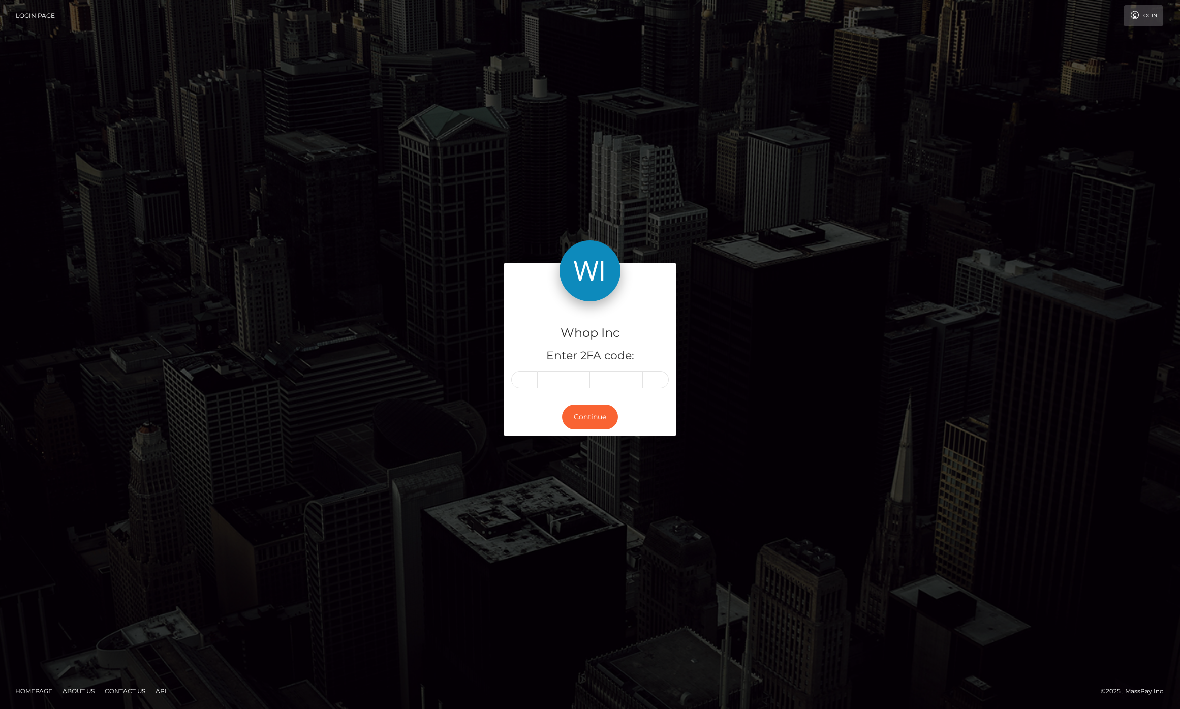  Describe the element at coordinates (590, 271) in the screenshot. I see `img: Whop Inc` at that location.